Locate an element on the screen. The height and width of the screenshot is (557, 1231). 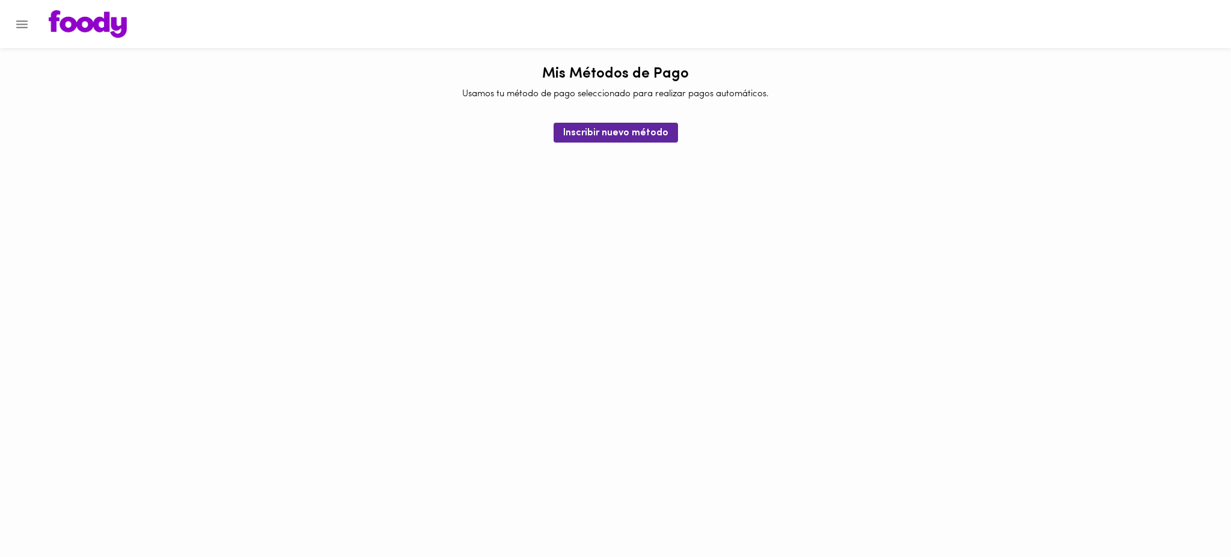
span: Inscribir nuevo método is located at coordinates (616, 133).